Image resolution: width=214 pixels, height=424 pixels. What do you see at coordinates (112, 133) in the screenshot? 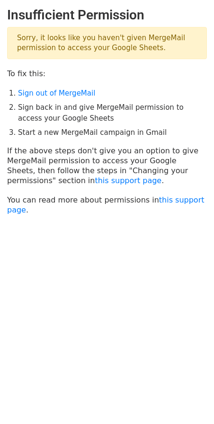
I see `li: Start a new MergeMail campaign in Gmail` at bounding box center [112, 133].